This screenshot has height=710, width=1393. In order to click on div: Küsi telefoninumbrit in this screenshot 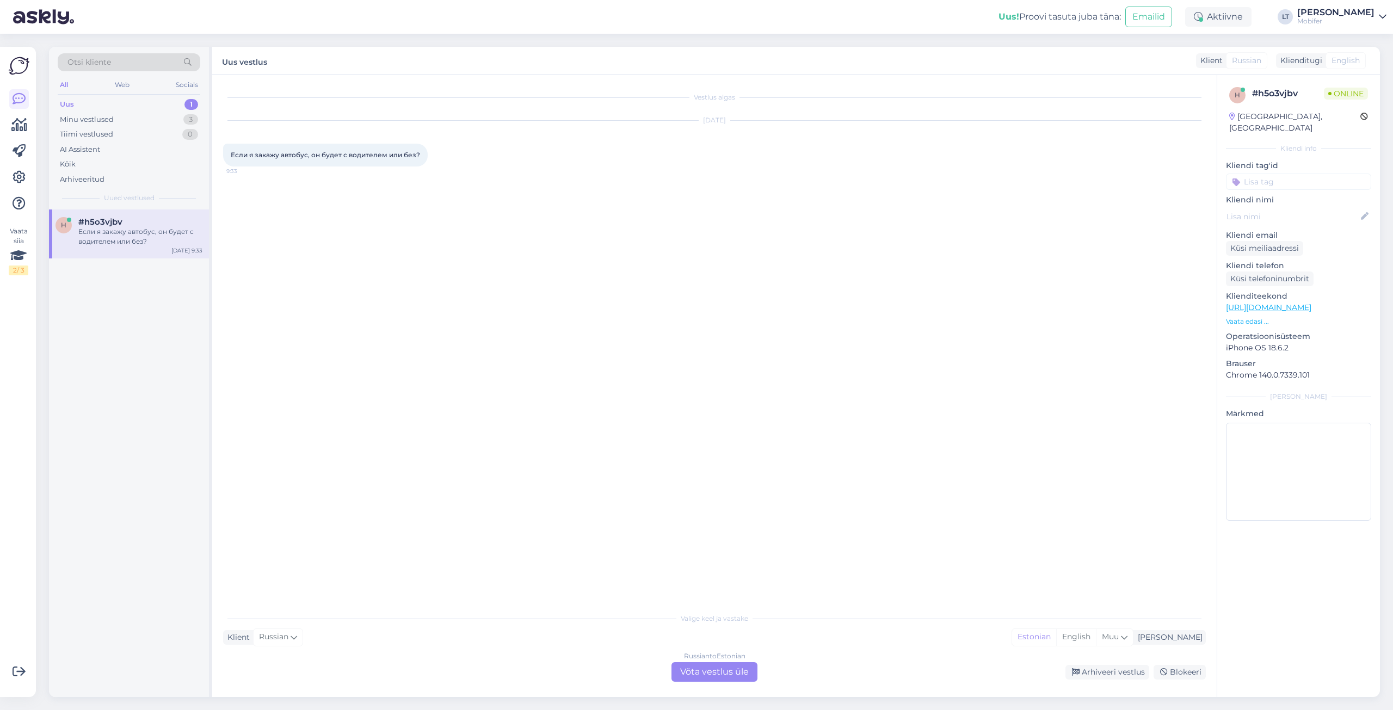, I will do `click(1270, 279)`.